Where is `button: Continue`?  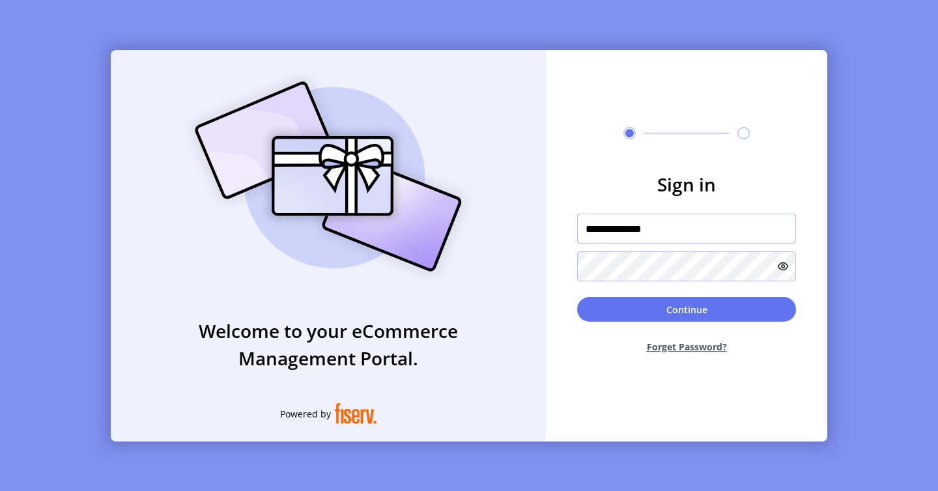 button: Continue is located at coordinates (687, 309).